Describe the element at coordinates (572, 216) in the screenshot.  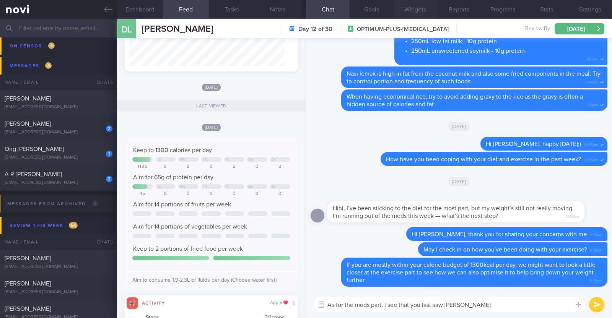
I see `span: 12:53am` at that location.